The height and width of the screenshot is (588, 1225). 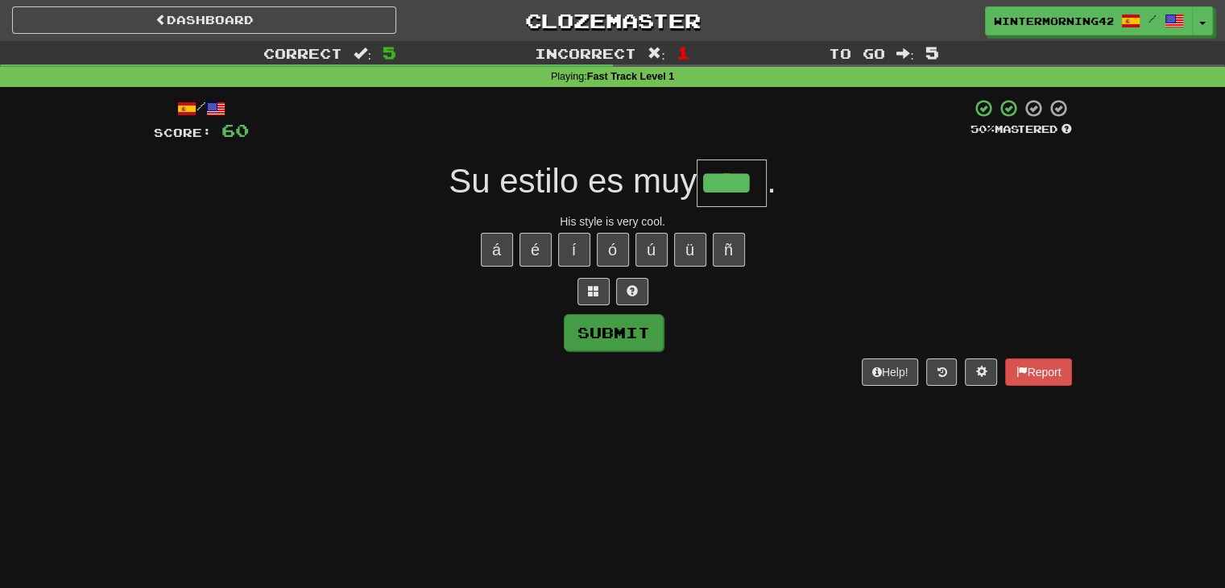 I want to click on span: 50 %, so click(x=982, y=129).